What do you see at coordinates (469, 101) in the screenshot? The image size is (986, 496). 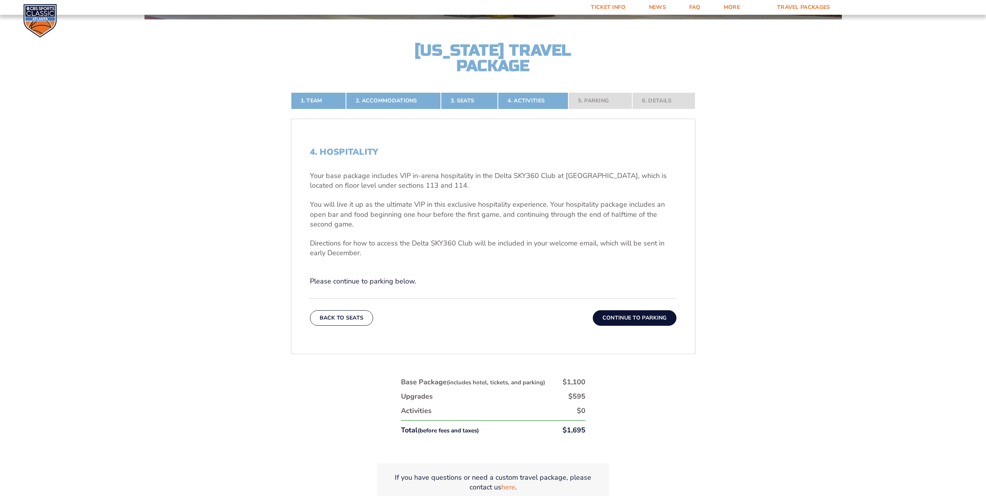 I see `a: 3. Seats` at bounding box center [469, 101].